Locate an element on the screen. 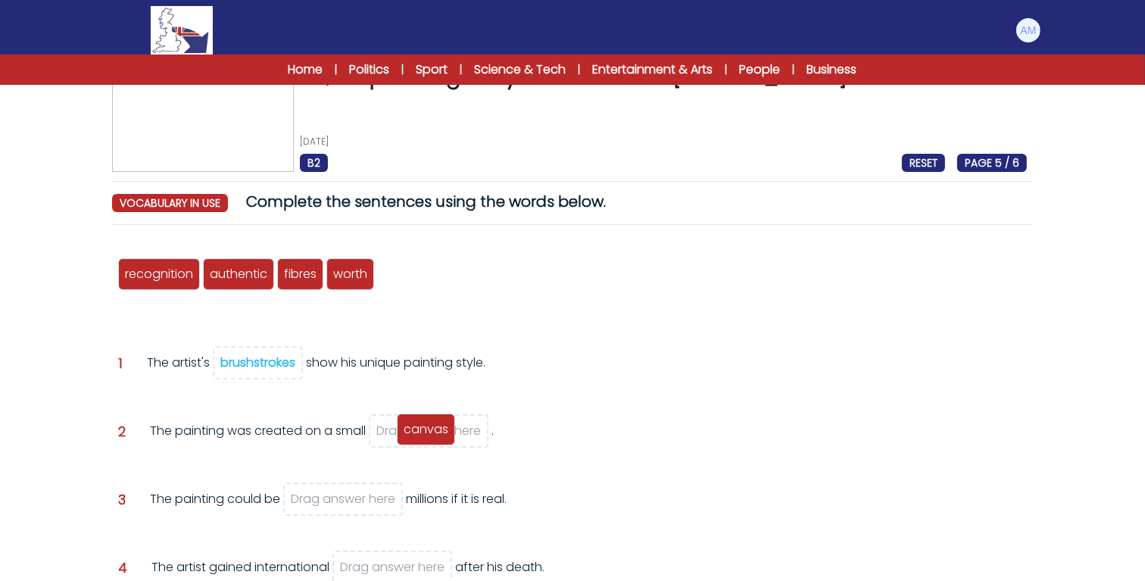 The height and width of the screenshot is (581, 1145). div: brushstrokes is located at coordinates (258, 362).